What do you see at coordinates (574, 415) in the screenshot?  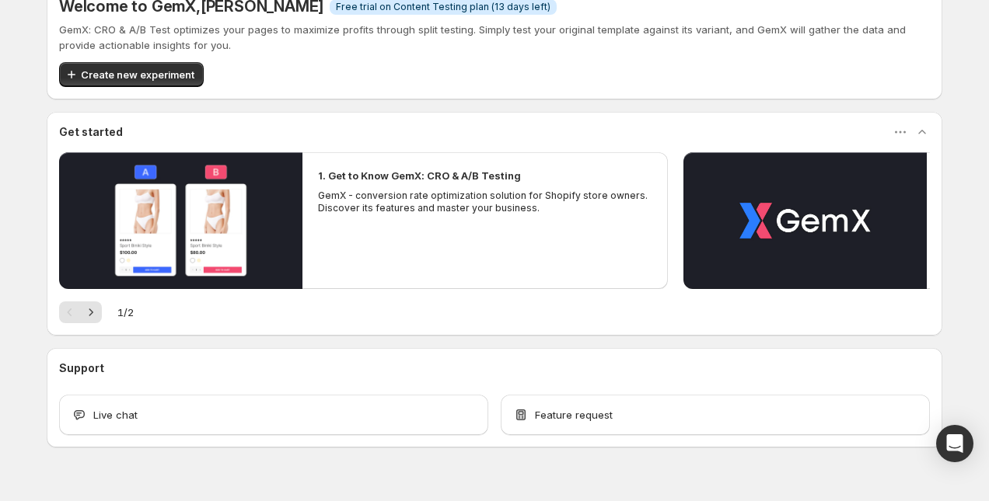 I see `span: Feature request` at bounding box center [574, 415].